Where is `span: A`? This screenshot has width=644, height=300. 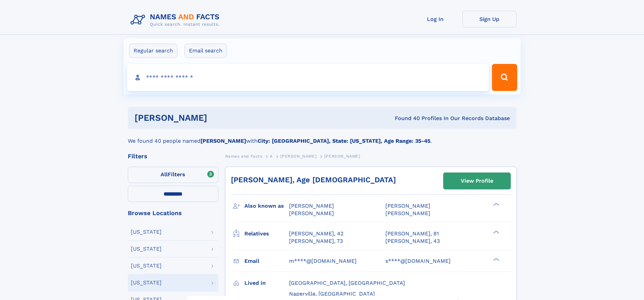 span: A is located at coordinates (271, 156).